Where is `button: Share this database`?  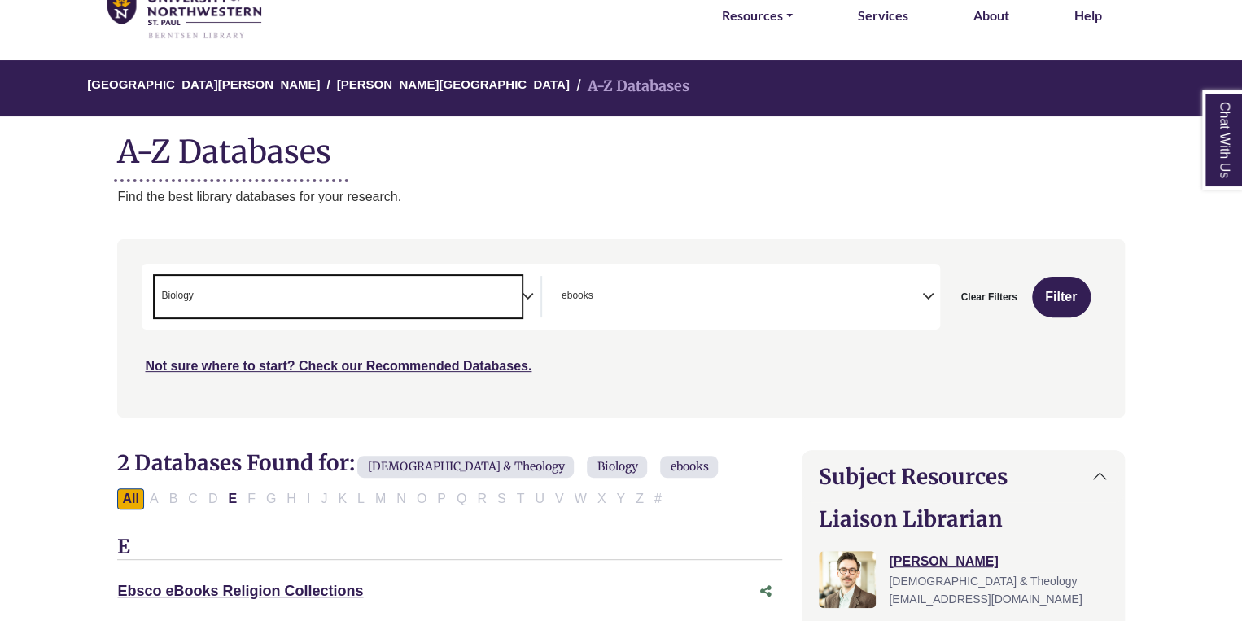 button: Share this database is located at coordinates (766, 592).